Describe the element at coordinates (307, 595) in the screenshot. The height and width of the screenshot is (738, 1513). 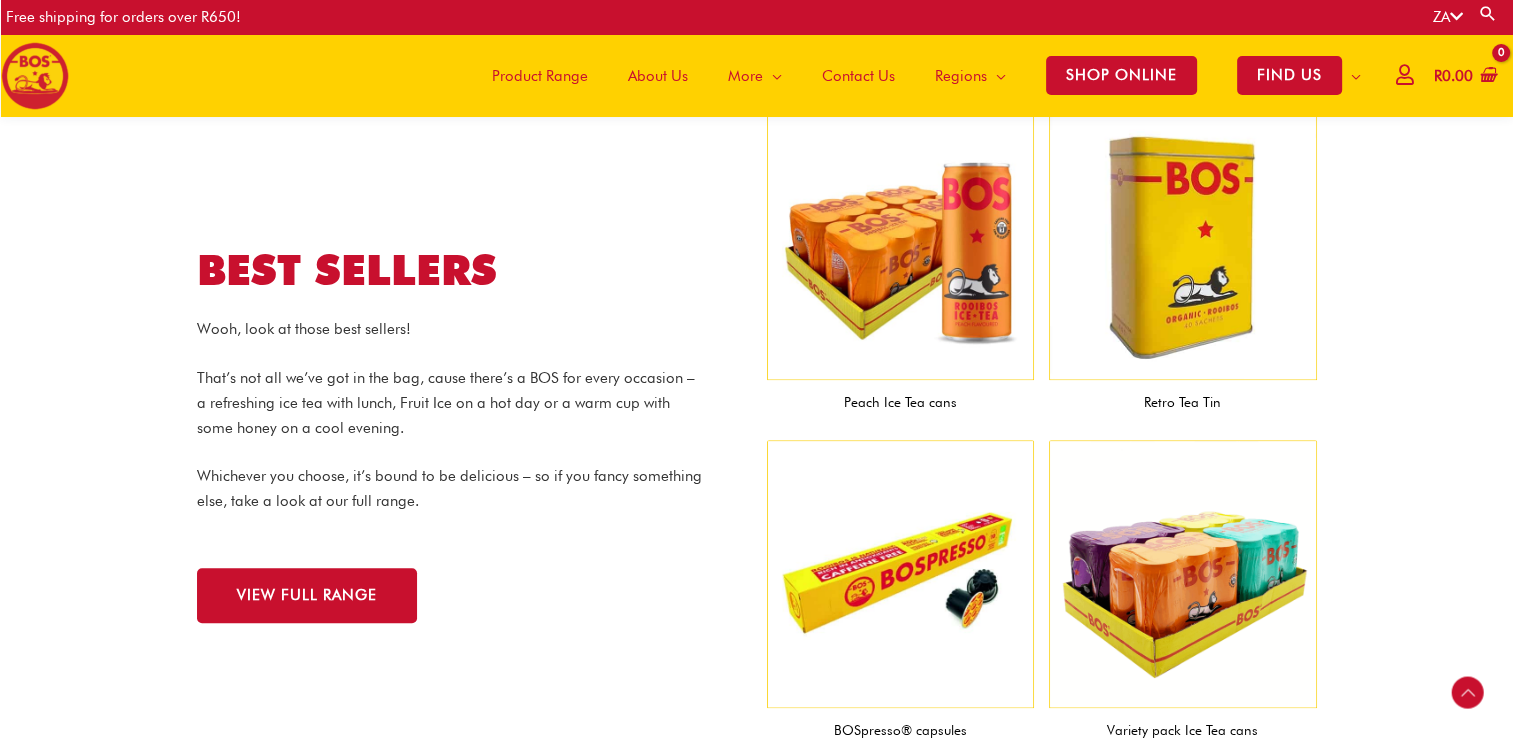
I see `a: VIEW FULL RANGE` at that location.